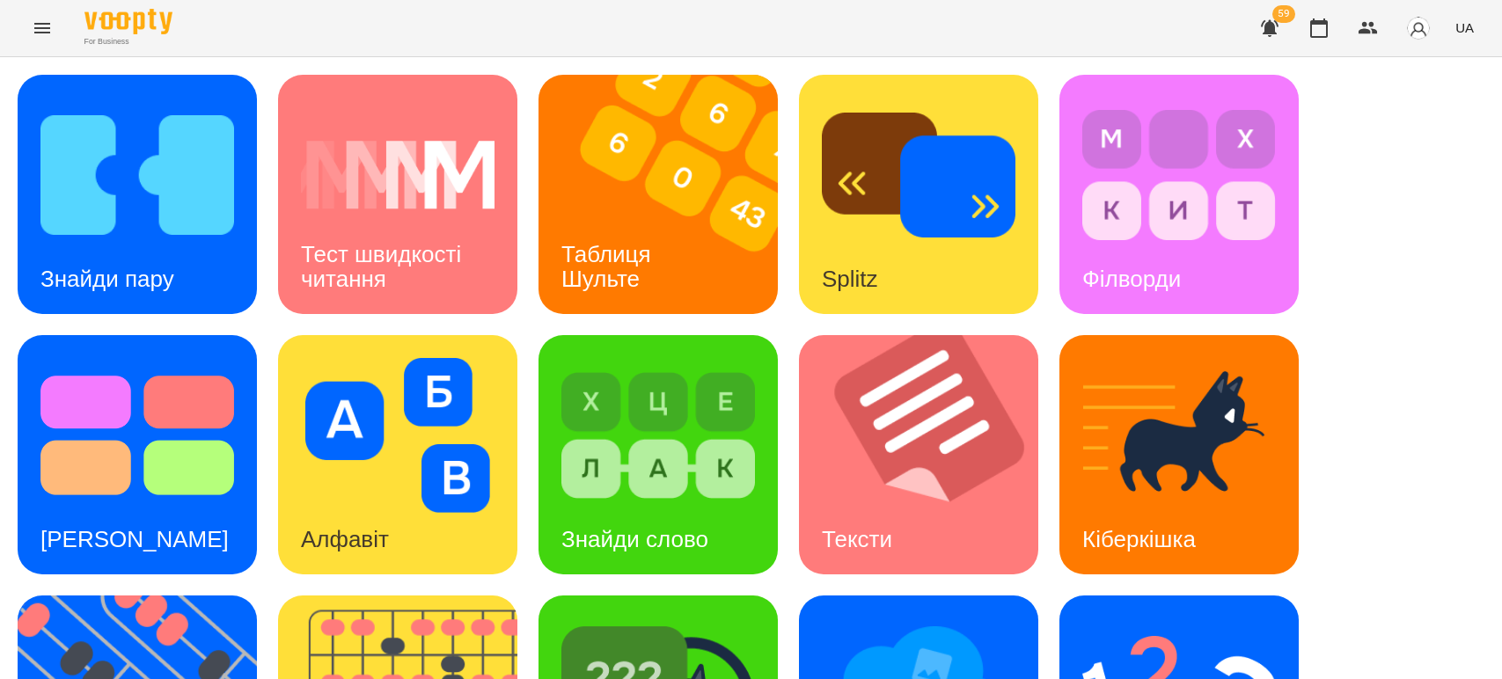 The image size is (1502, 679). Describe the element at coordinates (634, 539) in the screenshot. I see `h3: Знайди слово` at that location.